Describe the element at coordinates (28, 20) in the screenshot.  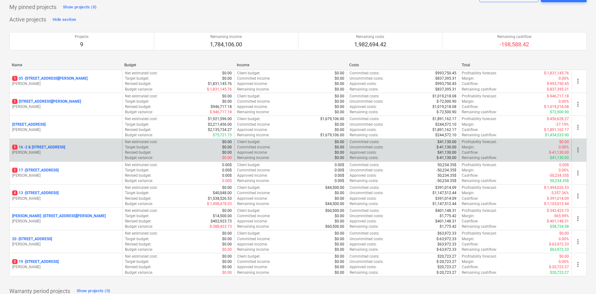
I see `p: Active projects` at that location.